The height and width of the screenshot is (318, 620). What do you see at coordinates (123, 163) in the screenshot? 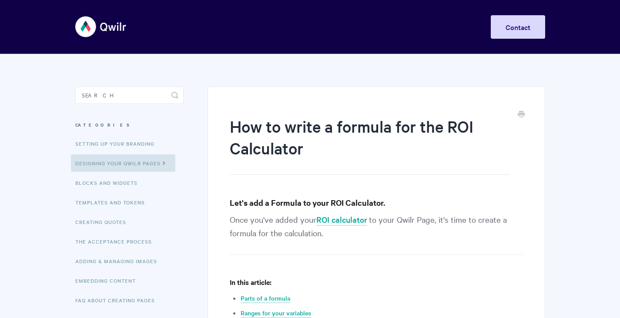
I see `a: Designing Your Qwilr Pages` at bounding box center [123, 163].